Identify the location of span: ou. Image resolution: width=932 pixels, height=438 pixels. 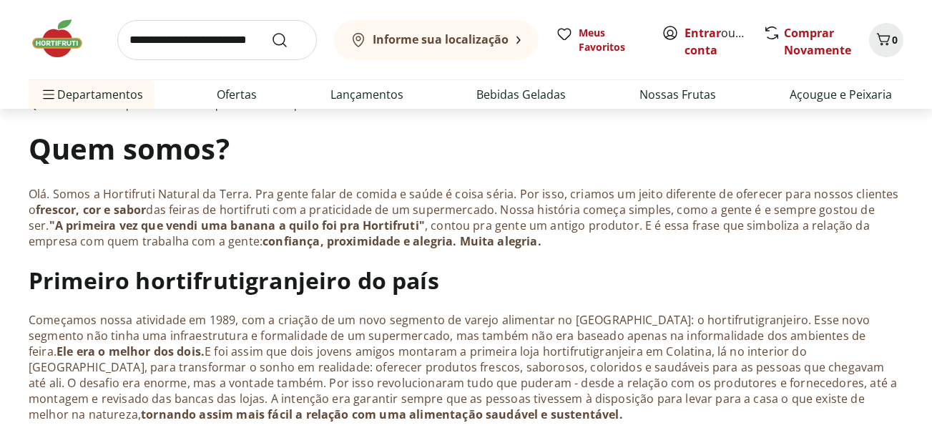
(716, 41).